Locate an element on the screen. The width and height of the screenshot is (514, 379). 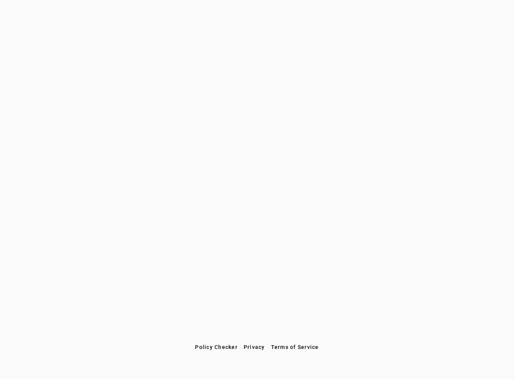
span: Terms of Service is located at coordinates (295, 347).